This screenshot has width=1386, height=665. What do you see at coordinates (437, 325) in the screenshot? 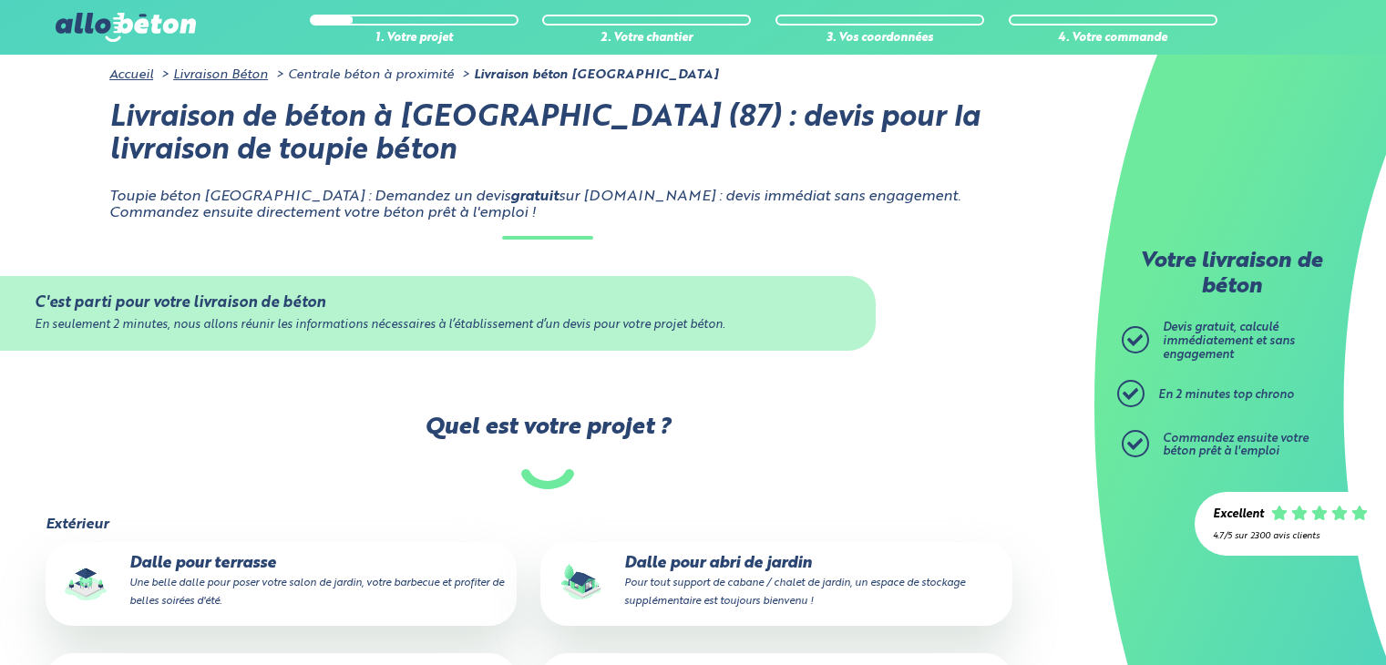
I see `div: En seulement 2 minutes, nous allons réunir les informations nécessaires à l’établissement d’un de...` at bounding box center [437, 325].